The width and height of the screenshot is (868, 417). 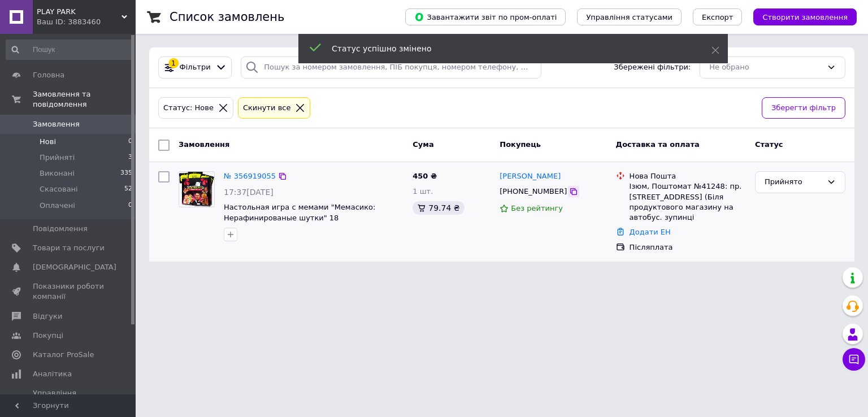 What do you see at coordinates (423, 144) in the screenshot?
I see `span: Cума` at bounding box center [423, 144].